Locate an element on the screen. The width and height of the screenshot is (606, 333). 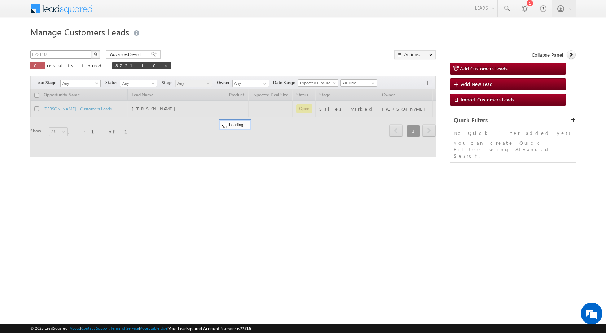
a: Show All Items is located at coordinates (264, 84).